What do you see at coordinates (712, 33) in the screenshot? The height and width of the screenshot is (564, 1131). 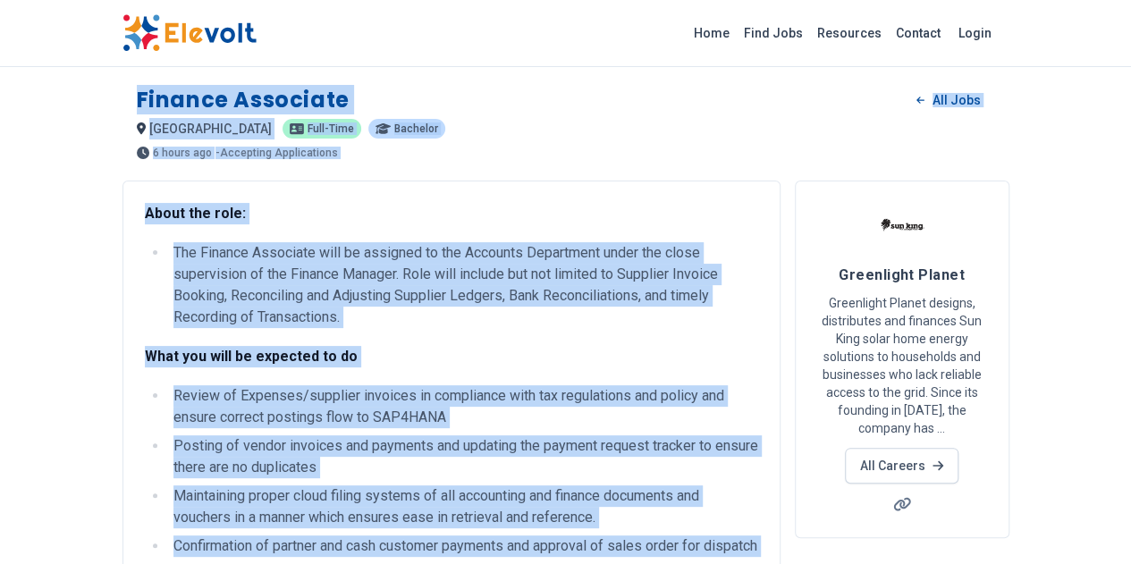 I see `a: Home` at bounding box center [712, 33].